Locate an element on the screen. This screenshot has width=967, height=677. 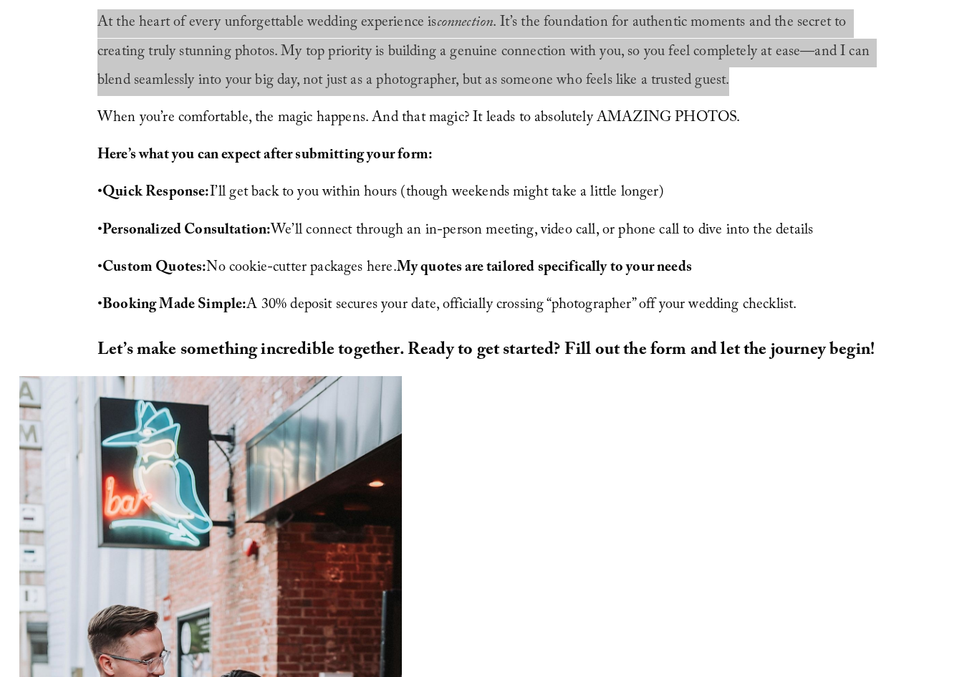
strong: Personalized Consultation: is located at coordinates (186, 231).